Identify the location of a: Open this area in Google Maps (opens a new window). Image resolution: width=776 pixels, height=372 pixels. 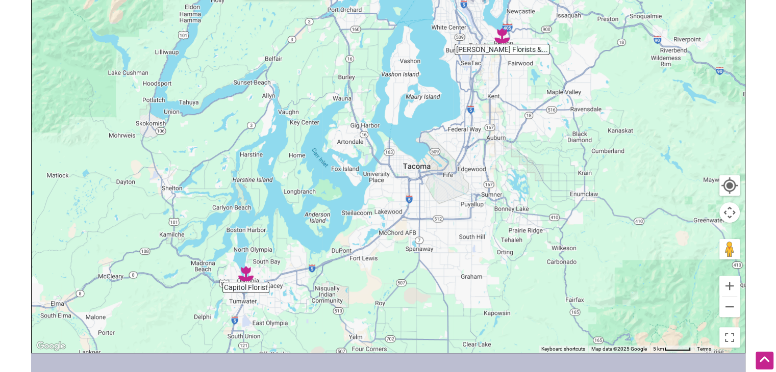
(51, 346).